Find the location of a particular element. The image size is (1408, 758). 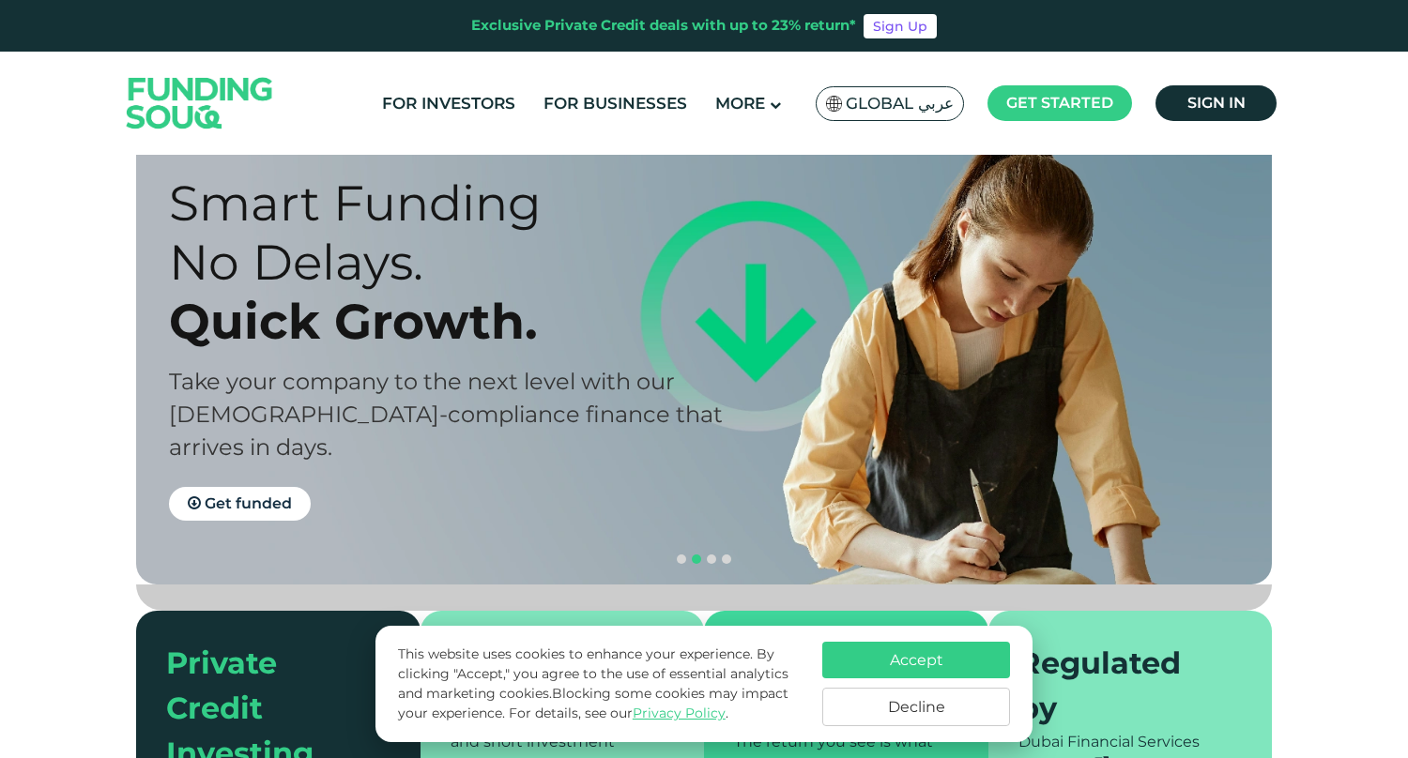

span: Sign in is located at coordinates (1216, 102).